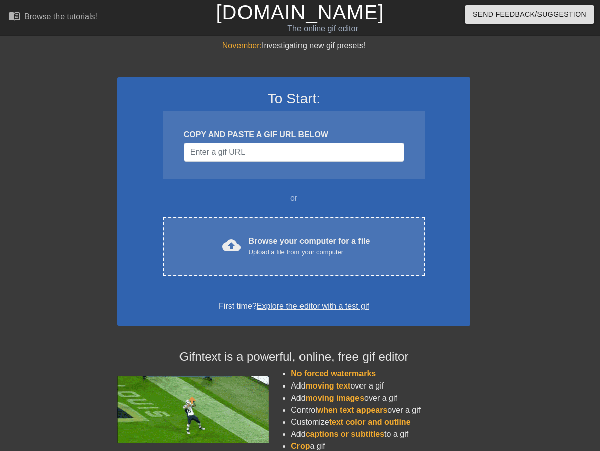 This screenshot has height=451, width=600. Describe the element at coordinates (333, 373) in the screenshot. I see `span: No forced watermarks` at that location.